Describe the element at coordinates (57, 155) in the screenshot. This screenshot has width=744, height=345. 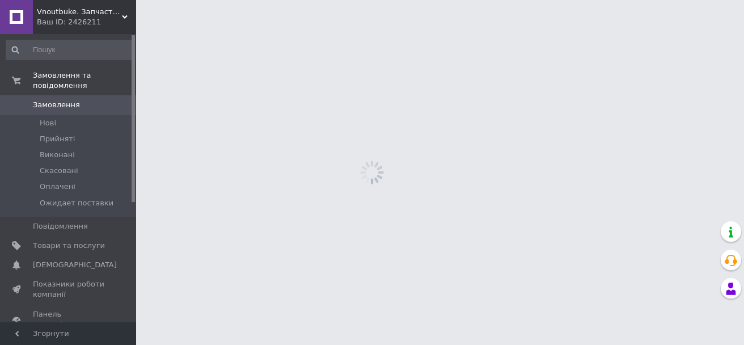
I see `span: Виконані` at that location.